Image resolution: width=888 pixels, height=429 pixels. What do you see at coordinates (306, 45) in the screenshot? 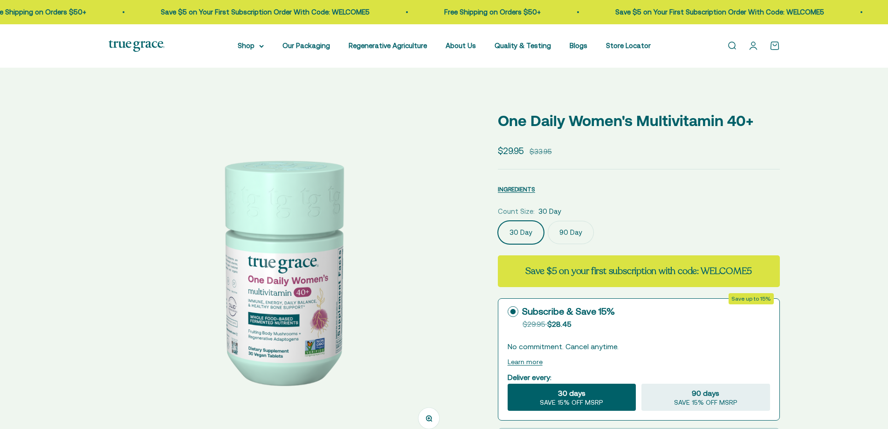
I see `a: Our Packaging` at bounding box center [306, 45].